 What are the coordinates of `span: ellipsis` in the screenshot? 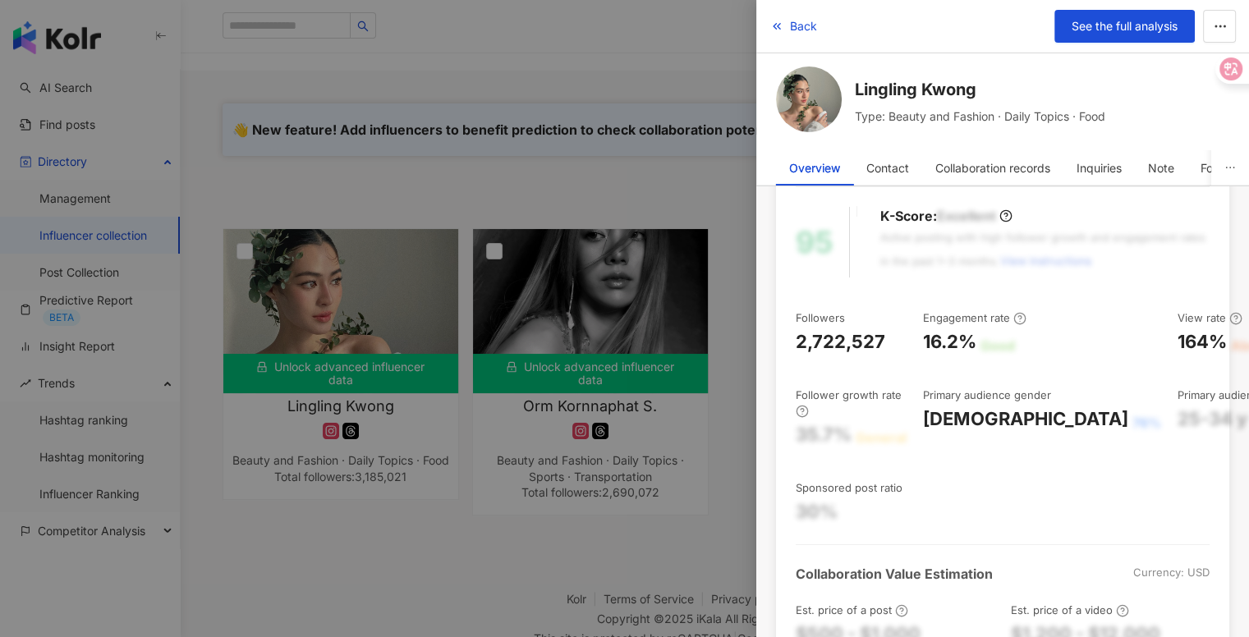 It's located at (1230, 168).